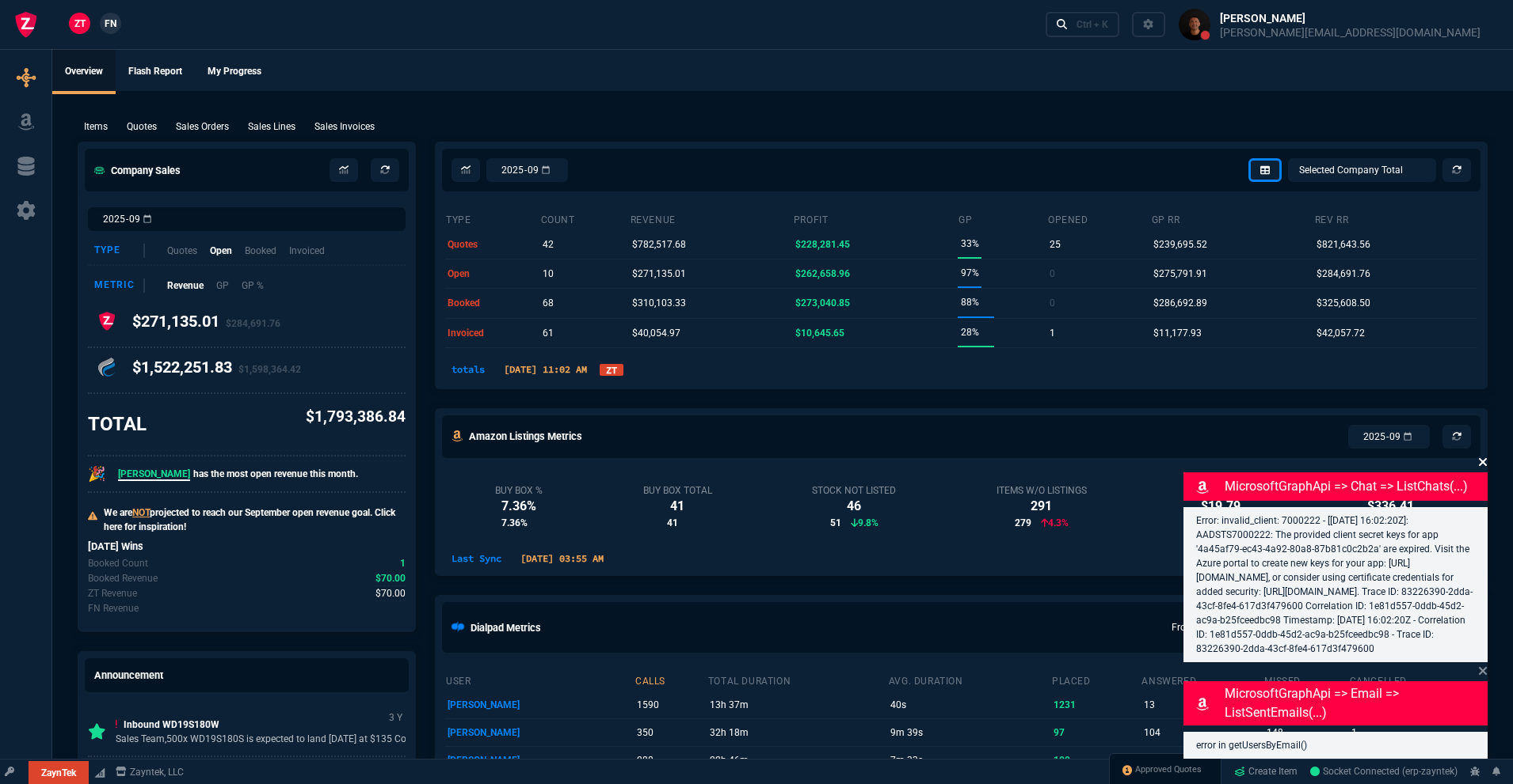  What do you see at coordinates (822, 244) in the screenshot?
I see `p: $228,281.45` at bounding box center [822, 244].